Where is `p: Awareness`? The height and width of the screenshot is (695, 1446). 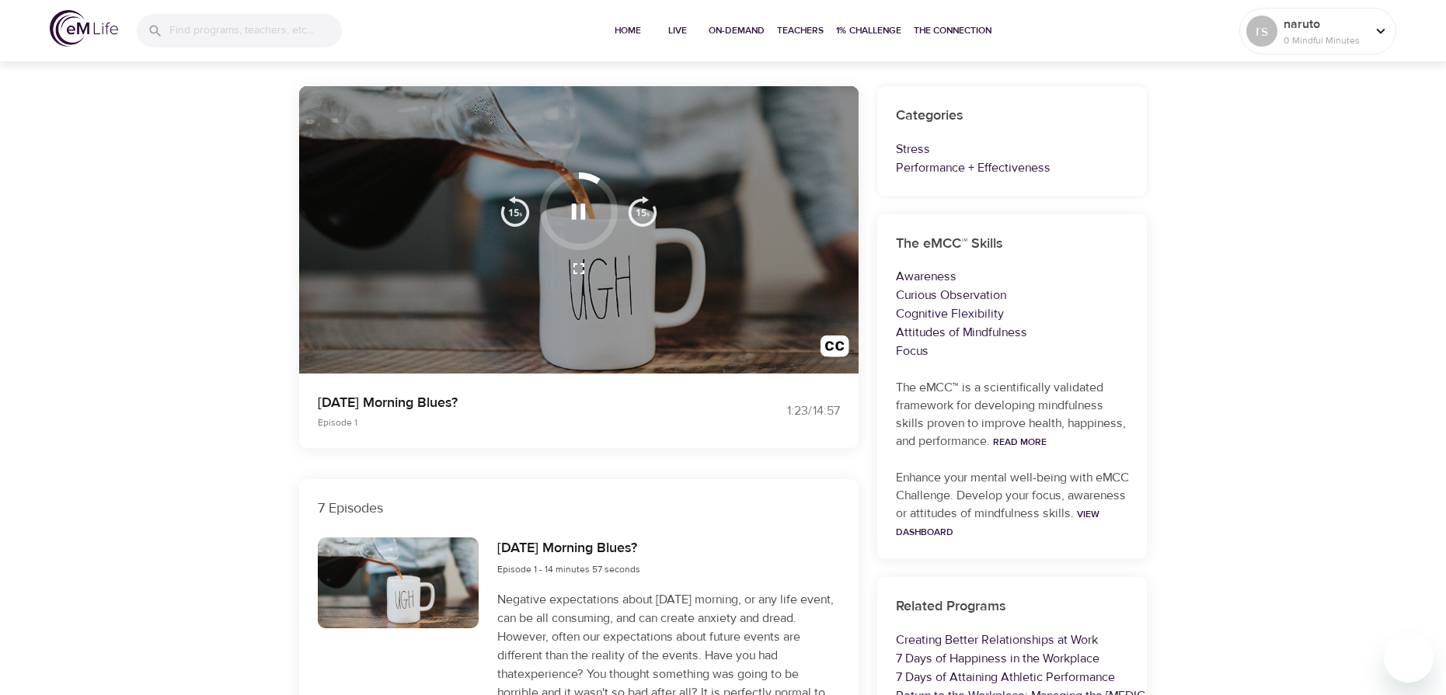
p: Awareness is located at coordinates (1012, 277).